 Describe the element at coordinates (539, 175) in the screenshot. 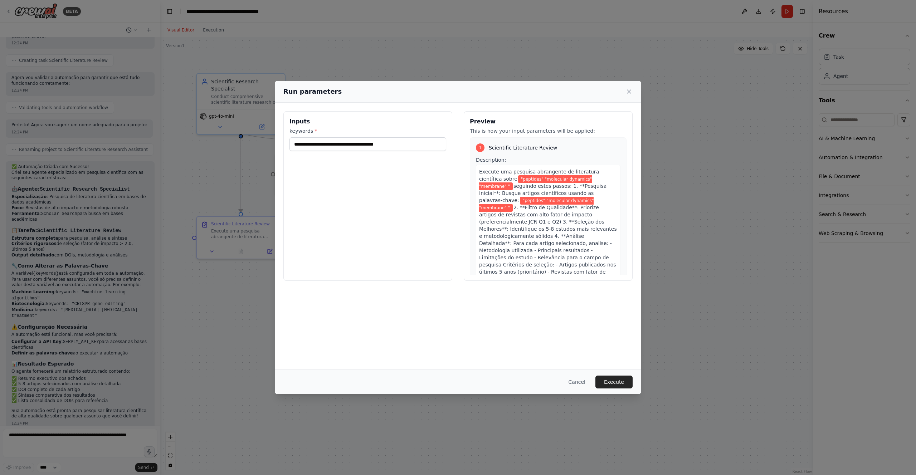

I see `span: Execute uma pesquisa abrangente de literatura científica sobre` at that location.